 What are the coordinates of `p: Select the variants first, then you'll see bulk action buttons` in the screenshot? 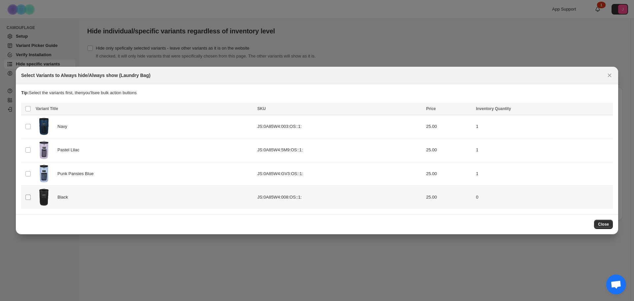 It's located at (317, 93).